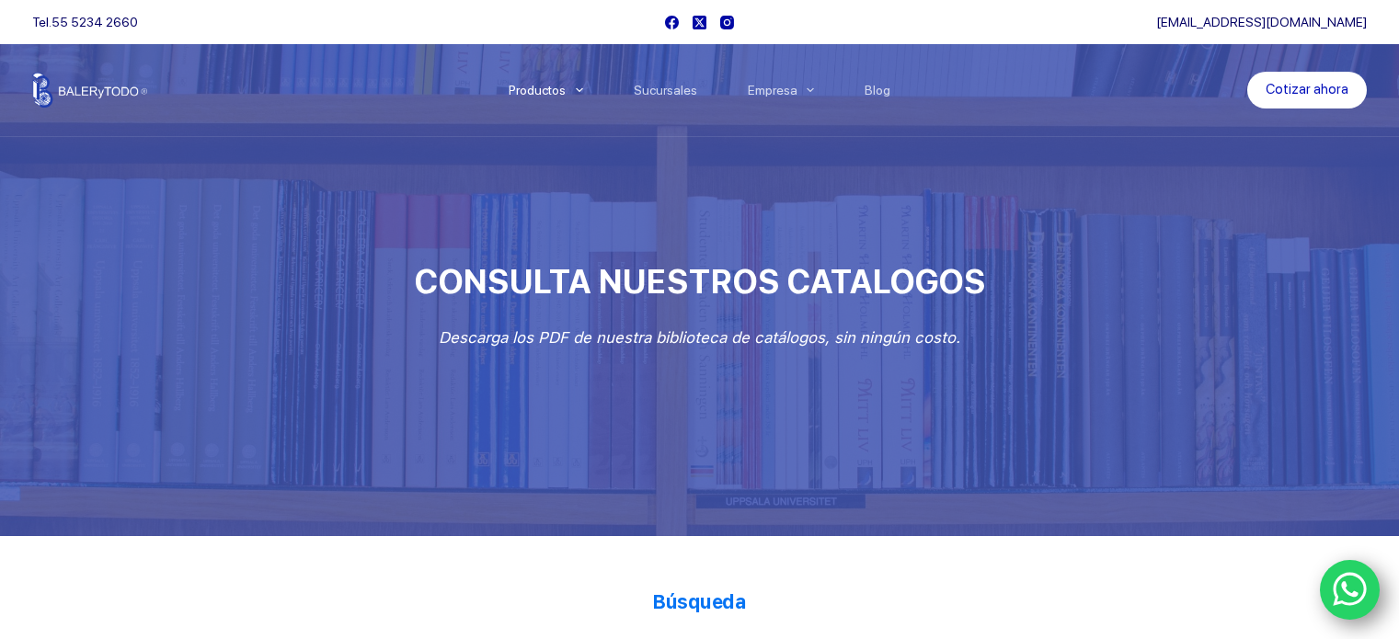  What do you see at coordinates (699, 281) in the screenshot?
I see `span: CONSULTA NUESTROS CATALOGOS` at bounding box center [699, 281].